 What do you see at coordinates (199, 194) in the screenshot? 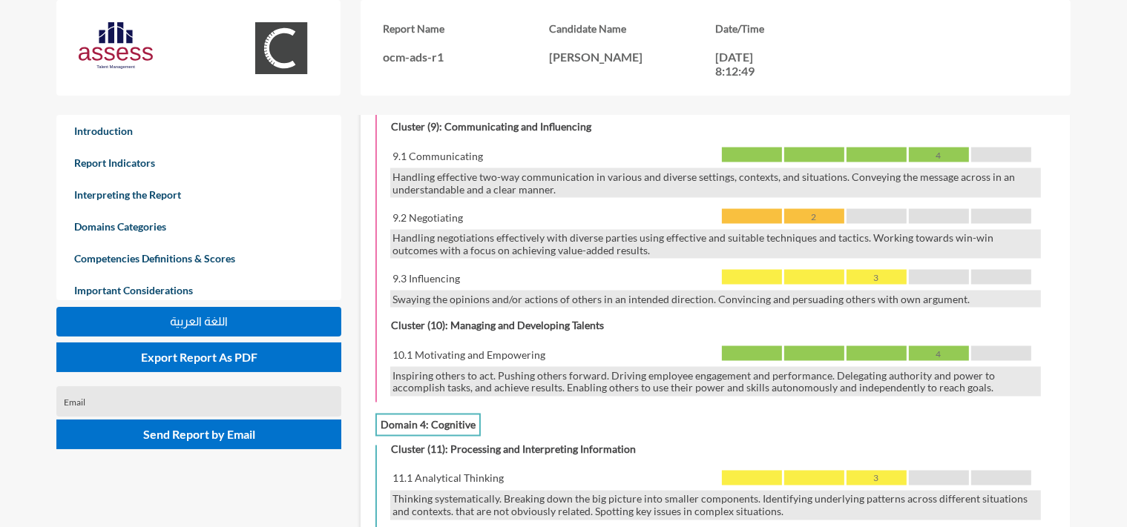
I see `a: Interpreting the Report` at bounding box center [199, 194].